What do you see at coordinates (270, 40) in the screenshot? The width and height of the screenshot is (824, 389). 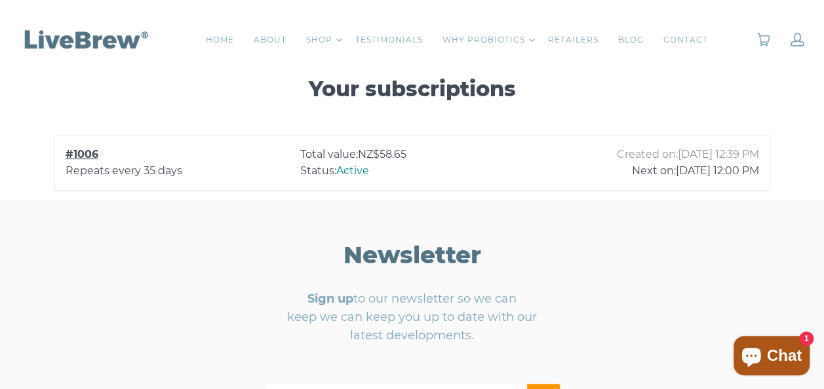 I see `a: ABOUT` at bounding box center [270, 40].